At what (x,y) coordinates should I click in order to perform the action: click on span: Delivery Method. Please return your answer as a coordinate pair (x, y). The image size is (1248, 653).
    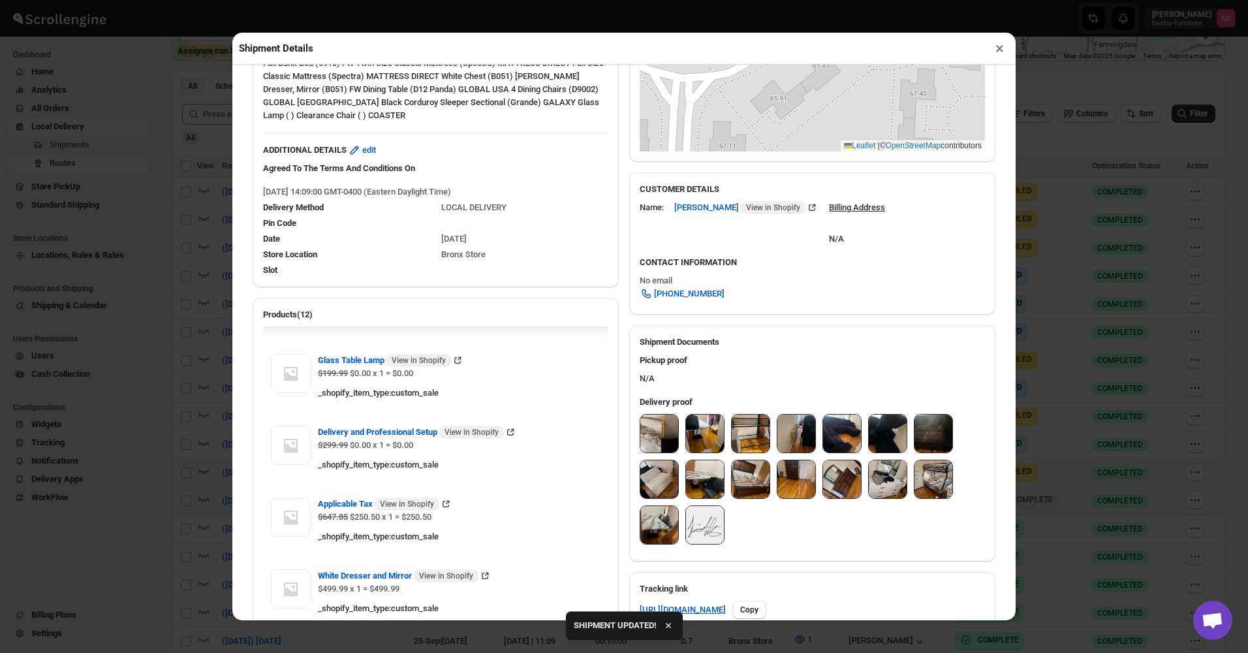
    Looking at the image, I should click on (293, 207).